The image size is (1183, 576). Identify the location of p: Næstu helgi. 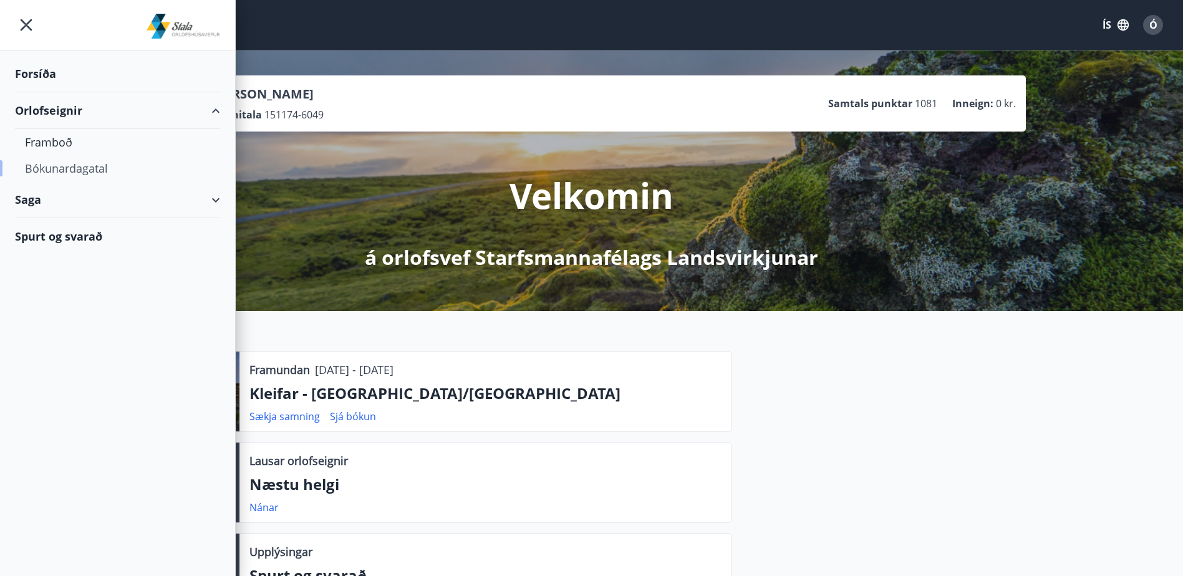
(485, 485).